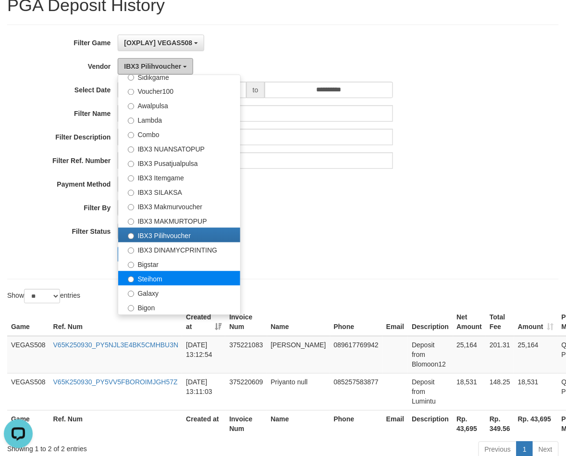  What do you see at coordinates (356, 355) in the screenshot?
I see `td: 089617769942` at bounding box center [356, 355].